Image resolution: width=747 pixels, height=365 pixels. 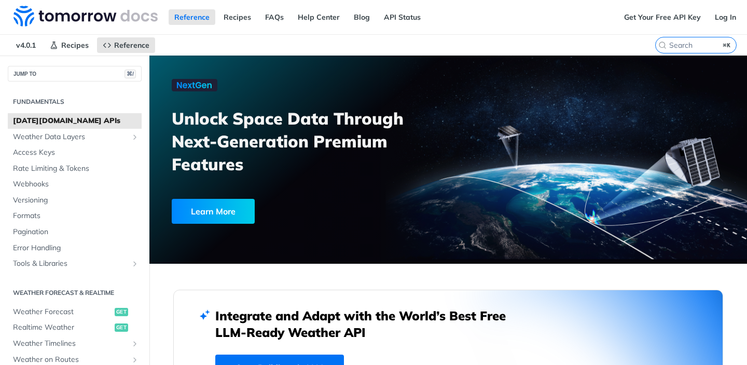 I want to click on button: Show subpages for Tools & Libraries, so click(x=135, y=264).